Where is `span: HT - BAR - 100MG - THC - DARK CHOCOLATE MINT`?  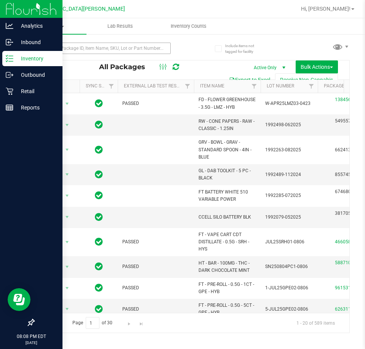
span: HT - BAR - 100MG - THC - DARK CHOCOLATE MINT is located at coordinates (227, 267).